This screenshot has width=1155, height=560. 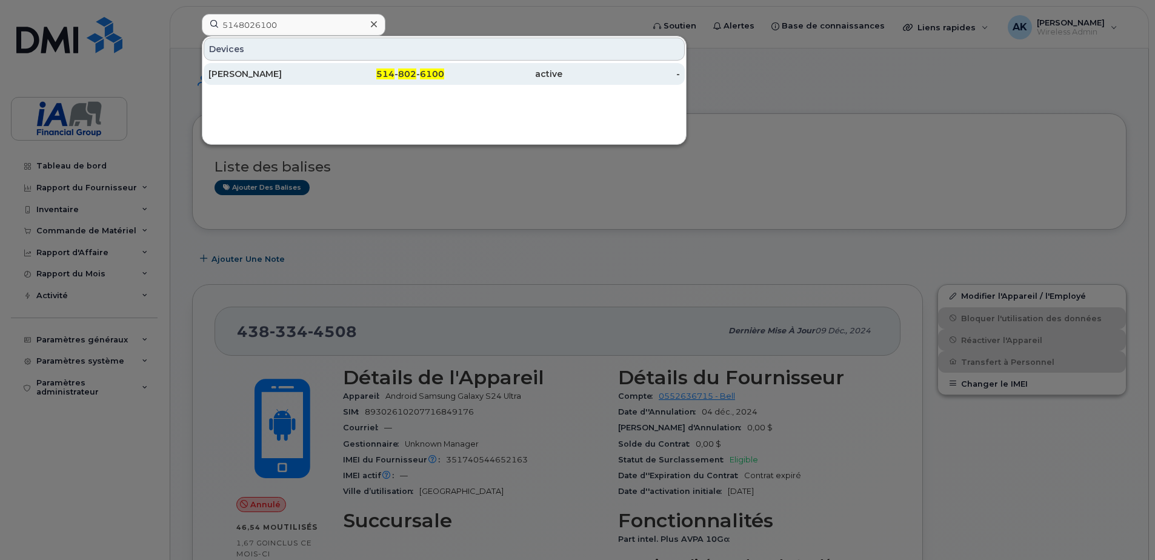 I want to click on span: 6100, so click(x=432, y=74).